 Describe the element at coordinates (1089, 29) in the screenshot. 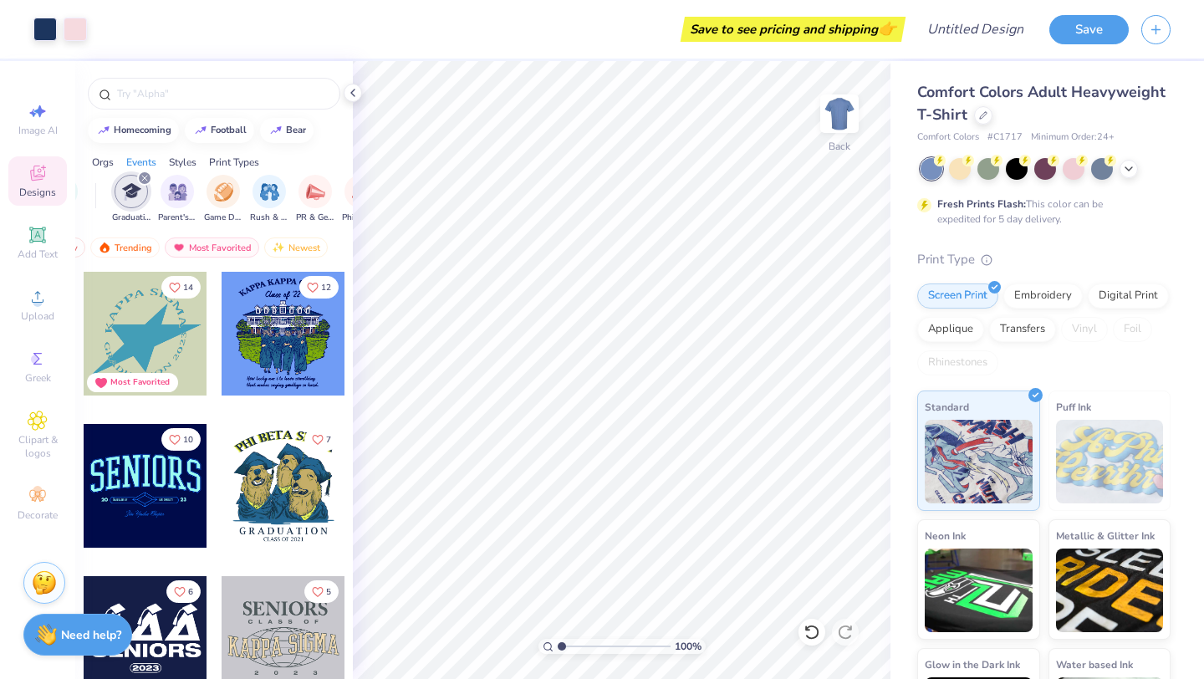

I see `button: Save` at that location.